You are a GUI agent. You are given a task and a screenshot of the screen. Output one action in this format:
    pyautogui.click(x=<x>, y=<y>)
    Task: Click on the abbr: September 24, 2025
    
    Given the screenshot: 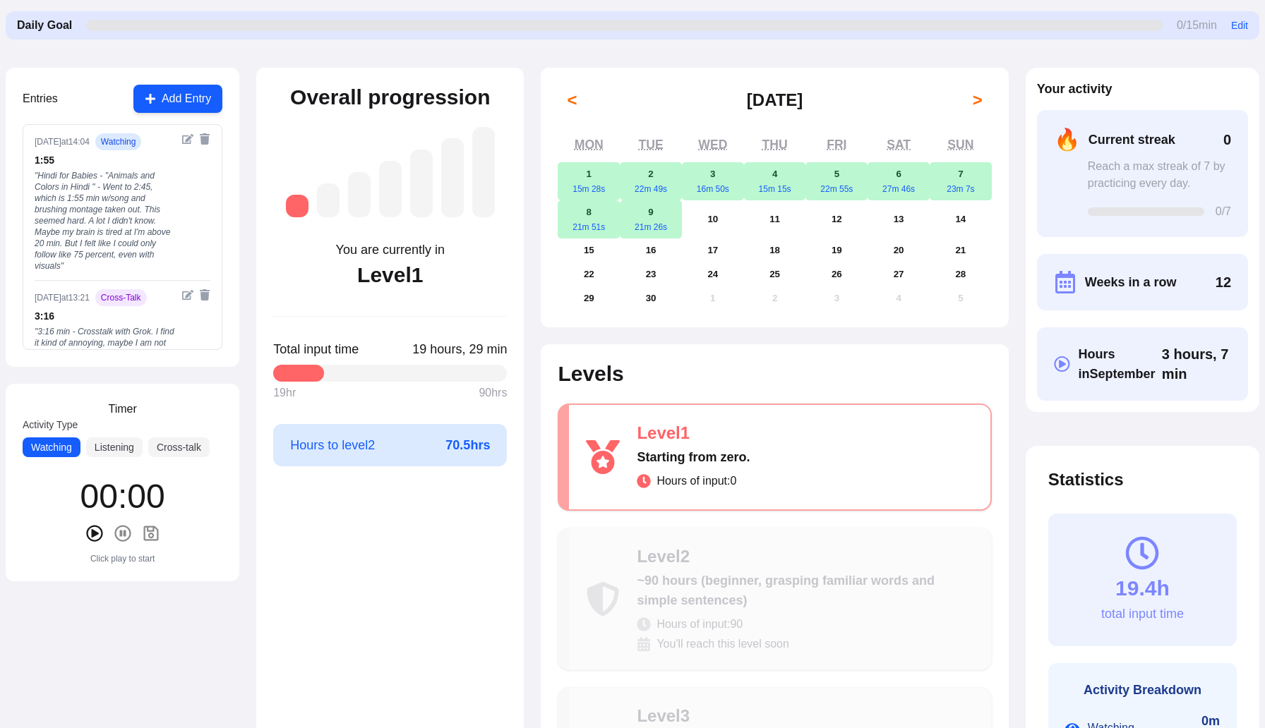 What is the action you would take?
    pyautogui.click(x=712, y=274)
    